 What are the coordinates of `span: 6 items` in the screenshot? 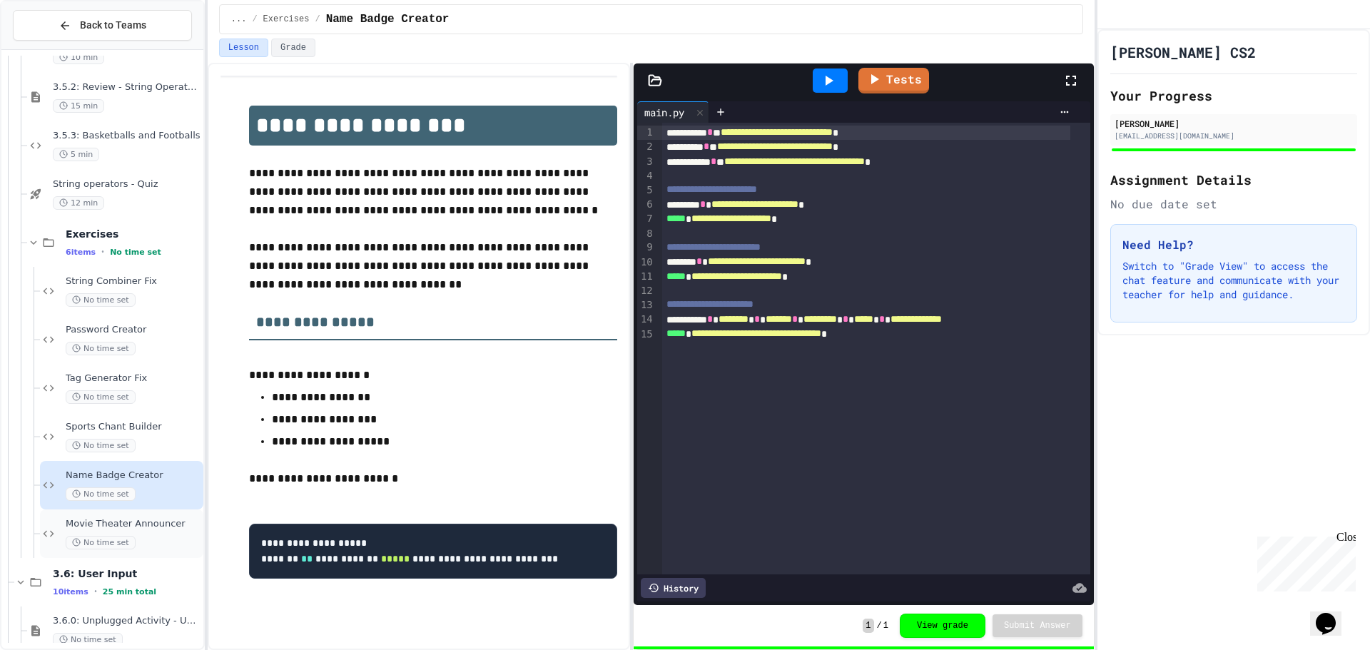 It's located at (81, 252).